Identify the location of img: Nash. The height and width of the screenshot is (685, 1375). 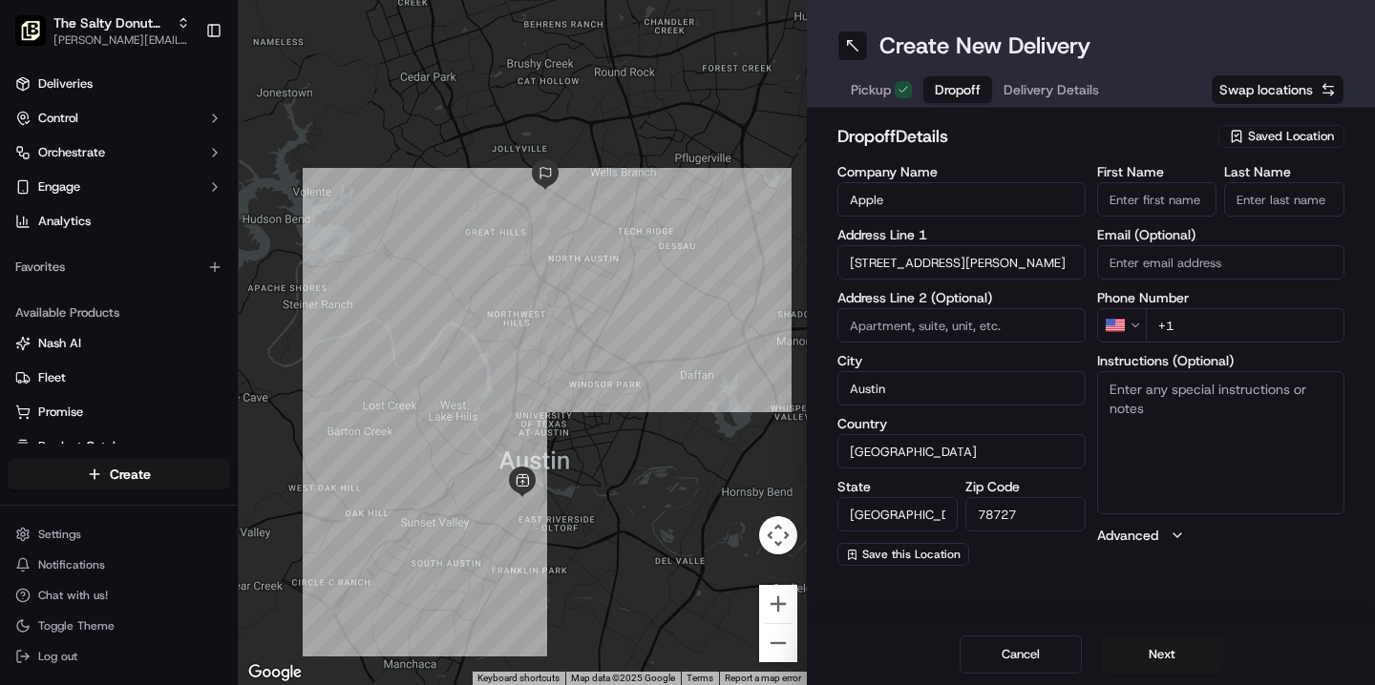
(38, 38).